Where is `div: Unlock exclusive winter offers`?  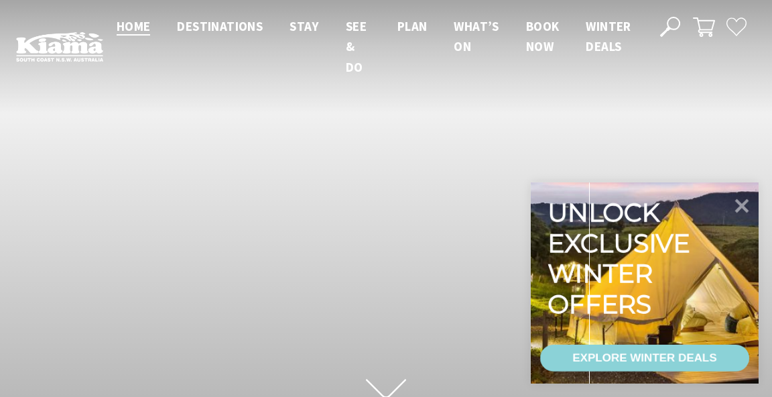
div: Unlock exclusive winter offers is located at coordinates (621, 258).